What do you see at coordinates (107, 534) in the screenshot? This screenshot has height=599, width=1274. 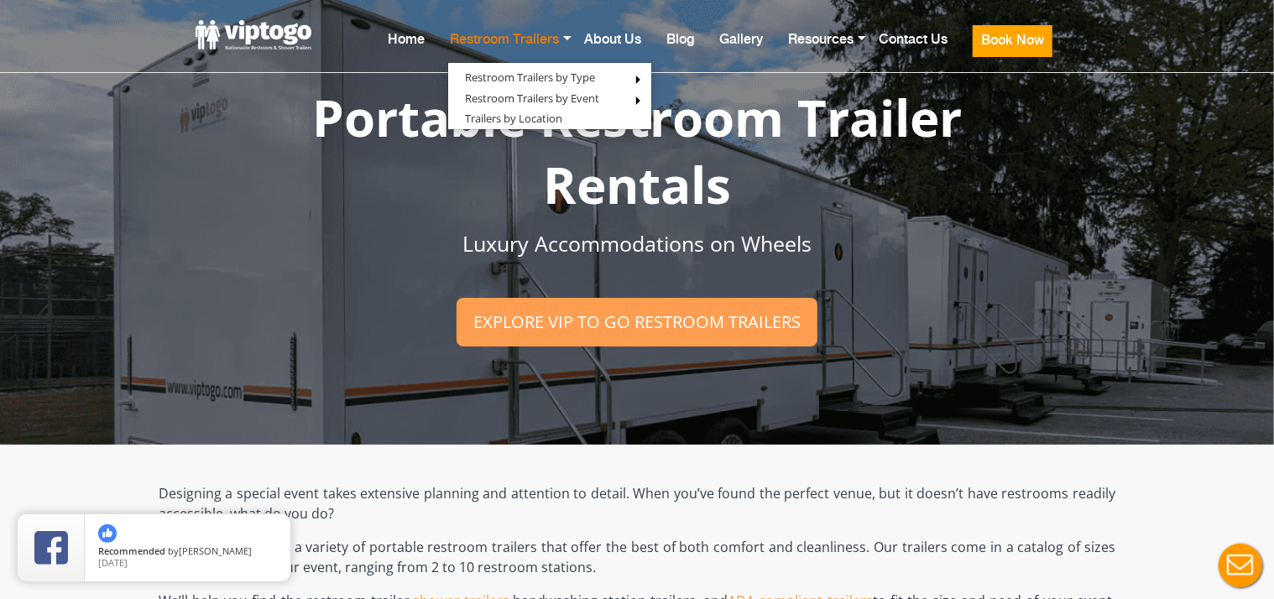 I see `img: thumbs up icon` at bounding box center [107, 534].